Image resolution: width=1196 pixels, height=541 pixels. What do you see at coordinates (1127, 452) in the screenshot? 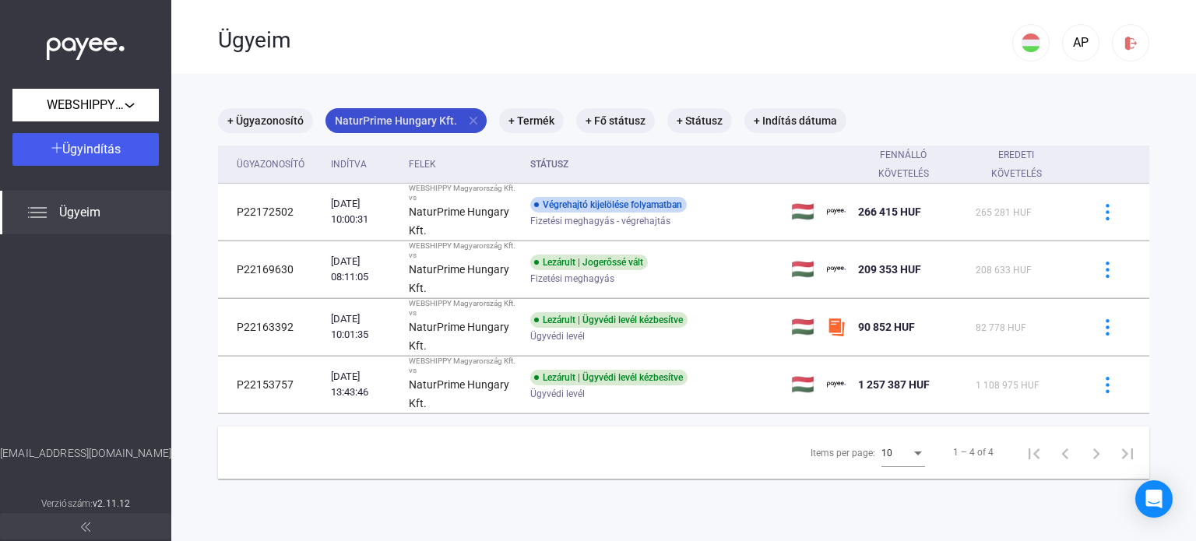
I see `button: Last page` at bounding box center [1127, 452].